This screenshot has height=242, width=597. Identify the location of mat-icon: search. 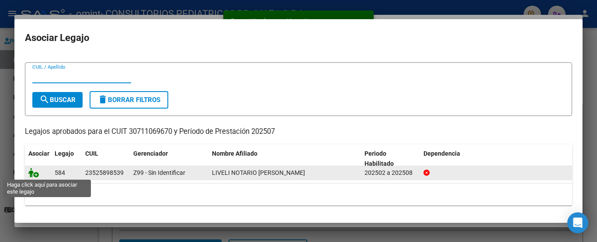
(45, 100).